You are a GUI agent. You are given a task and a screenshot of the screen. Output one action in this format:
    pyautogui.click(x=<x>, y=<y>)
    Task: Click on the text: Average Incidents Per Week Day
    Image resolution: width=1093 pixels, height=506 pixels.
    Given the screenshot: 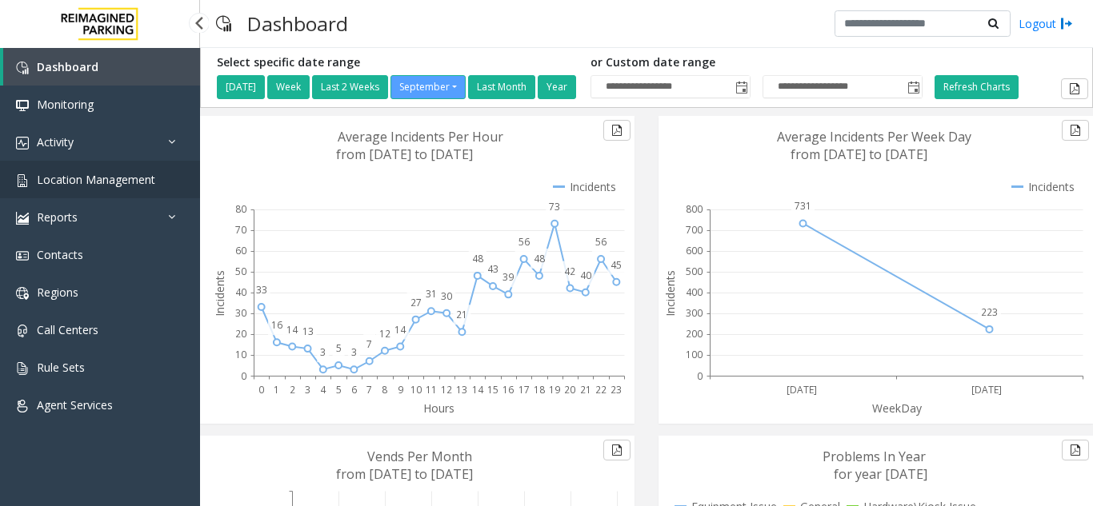 What is the action you would take?
    pyautogui.click(x=873, y=137)
    